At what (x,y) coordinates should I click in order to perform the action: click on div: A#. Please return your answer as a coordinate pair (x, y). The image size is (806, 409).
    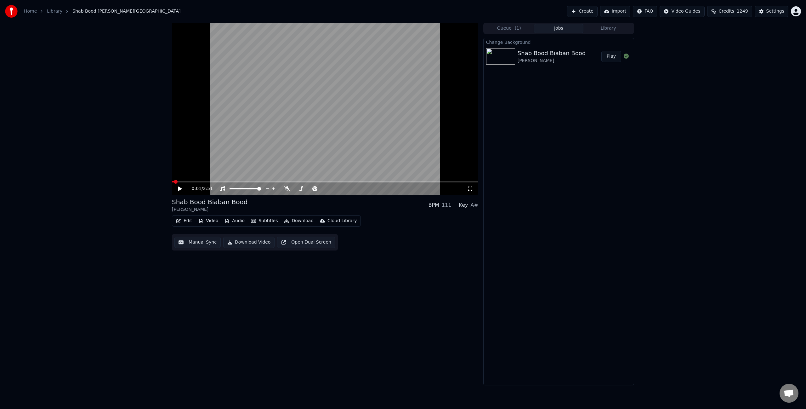
    Looking at the image, I should click on (474, 205).